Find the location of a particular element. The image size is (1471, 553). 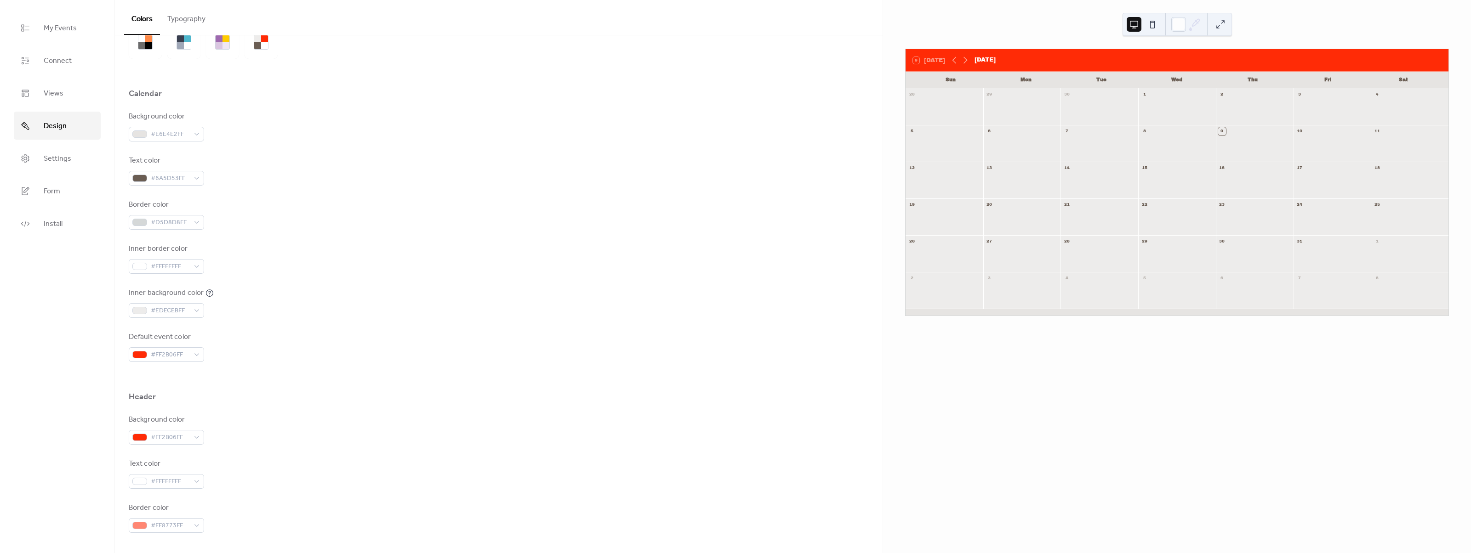

span: Form is located at coordinates (52, 191).